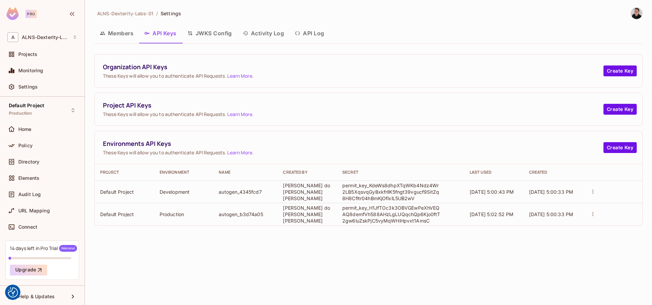 This screenshot has width=652, height=305. What do you see at coordinates (245, 214) in the screenshot?
I see `td: autogen_b3d74a05` at bounding box center [245, 214].